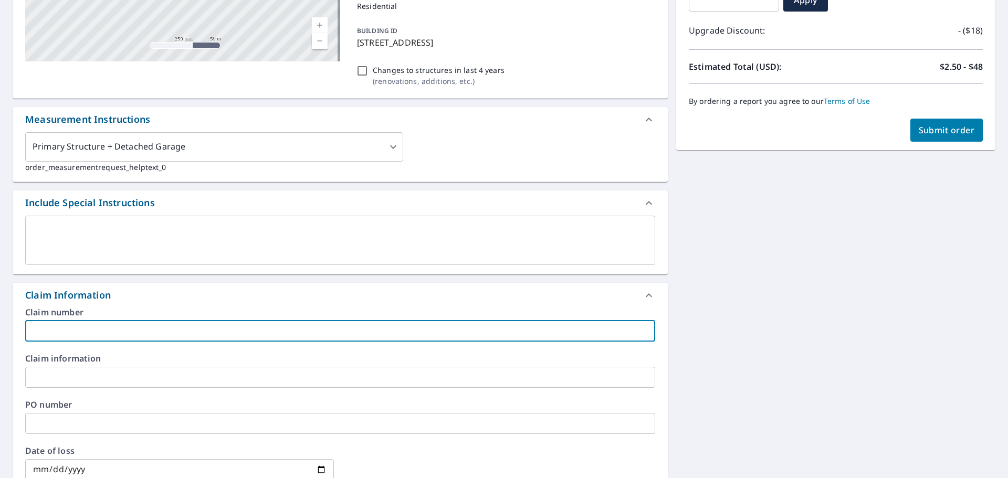  I want to click on button: Submit order, so click(946, 130).